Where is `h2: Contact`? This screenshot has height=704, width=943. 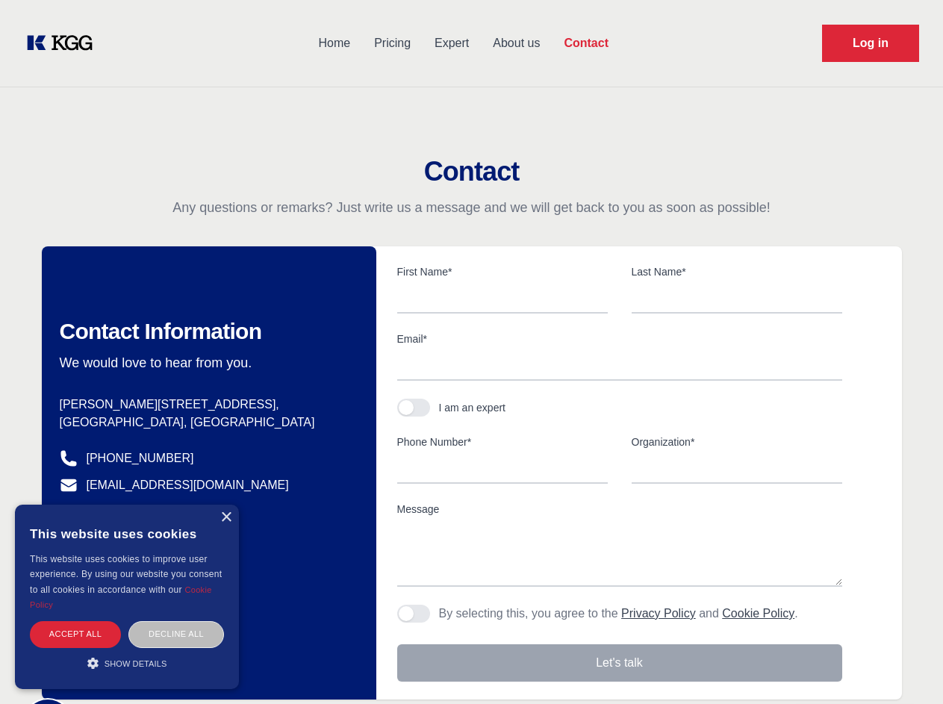 h2: Contact is located at coordinates (471, 172).